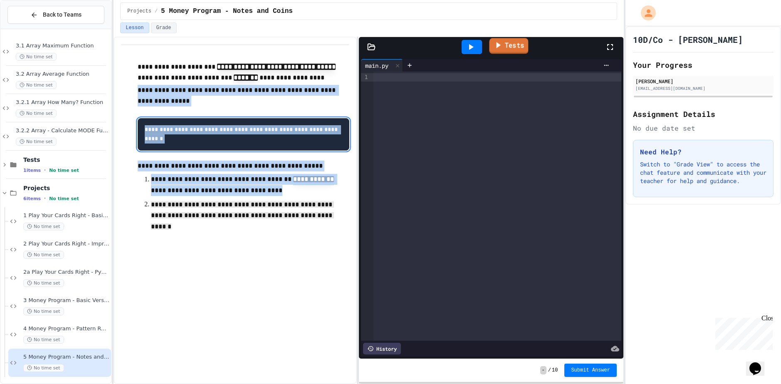 The image size is (781, 384). Describe the element at coordinates (32, 198) in the screenshot. I see `span: 6 items` at that location.